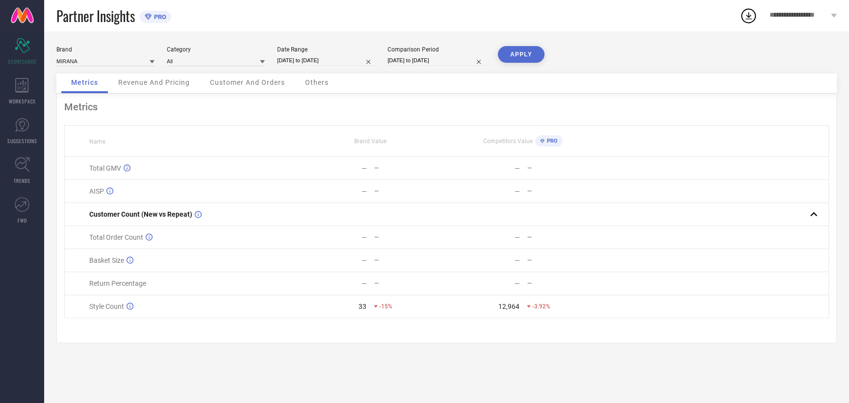 This screenshot has width=849, height=403. Describe the element at coordinates (508, 141) in the screenshot. I see `span: Competitors Value` at that location.